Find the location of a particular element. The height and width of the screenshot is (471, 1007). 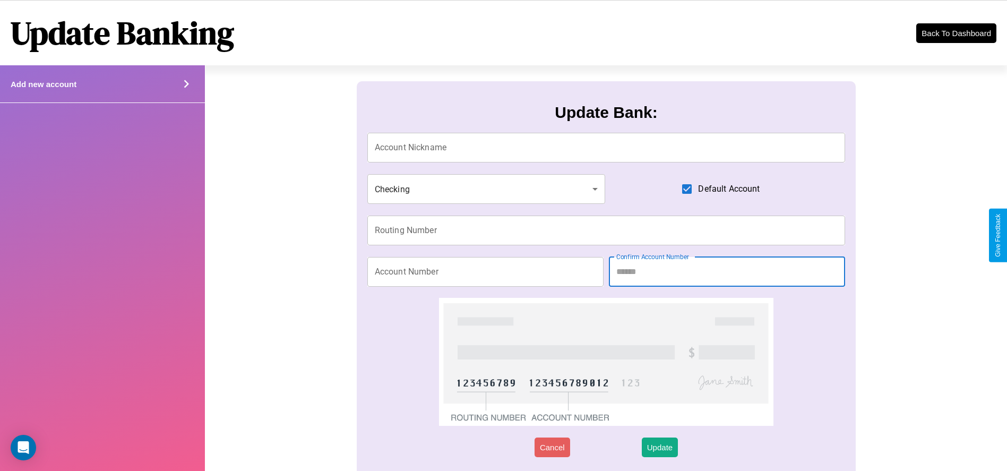

button: Back To Dashboard is located at coordinates (956, 33).